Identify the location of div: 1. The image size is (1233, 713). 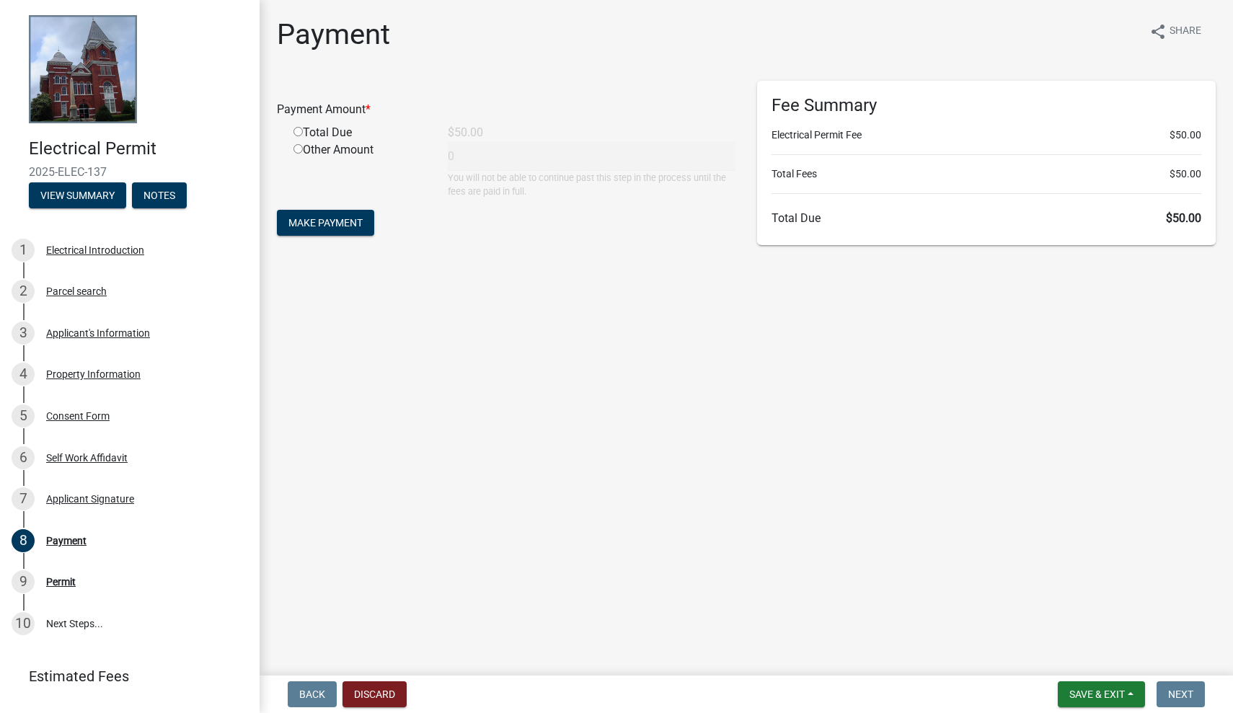
(23, 250).